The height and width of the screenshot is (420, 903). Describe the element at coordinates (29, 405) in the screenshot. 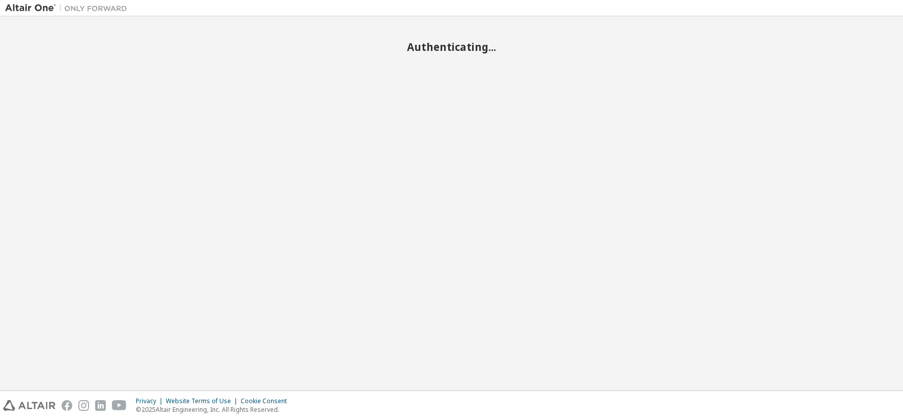

I see `img: altair_logo.svg` at that location.